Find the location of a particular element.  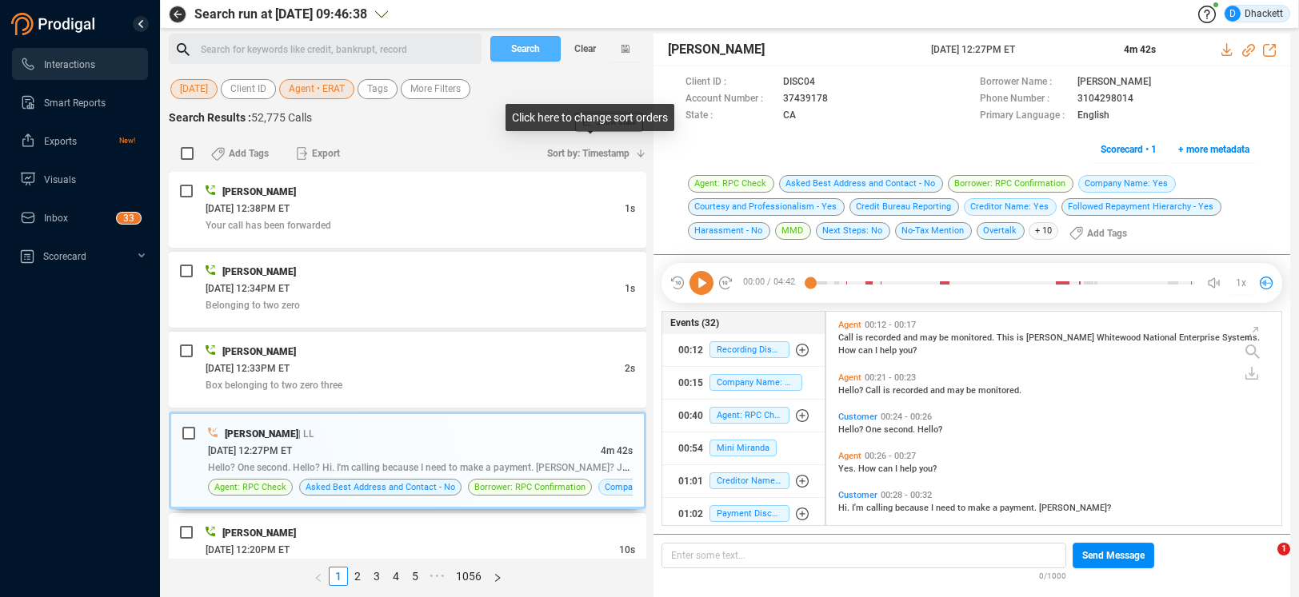

span: Yes. is located at coordinates (848, 469).